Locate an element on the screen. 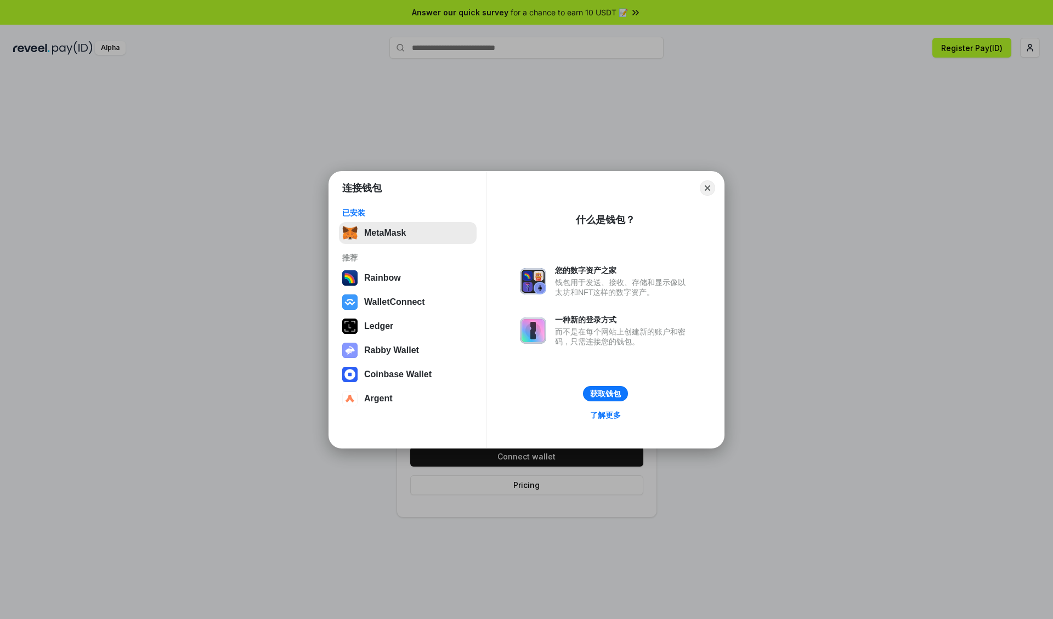 The height and width of the screenshot is (619, 1053). div: 已安装 is located at coordinates (407, 213).